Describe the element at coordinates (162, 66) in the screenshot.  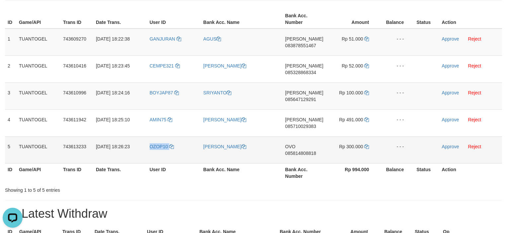
I see `span: CEMPE321` at that location.